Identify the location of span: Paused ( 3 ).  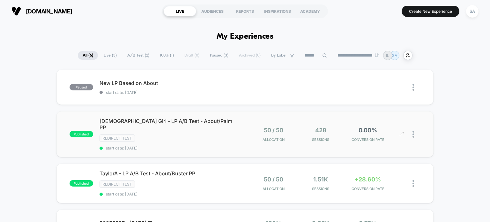
(219, 55).